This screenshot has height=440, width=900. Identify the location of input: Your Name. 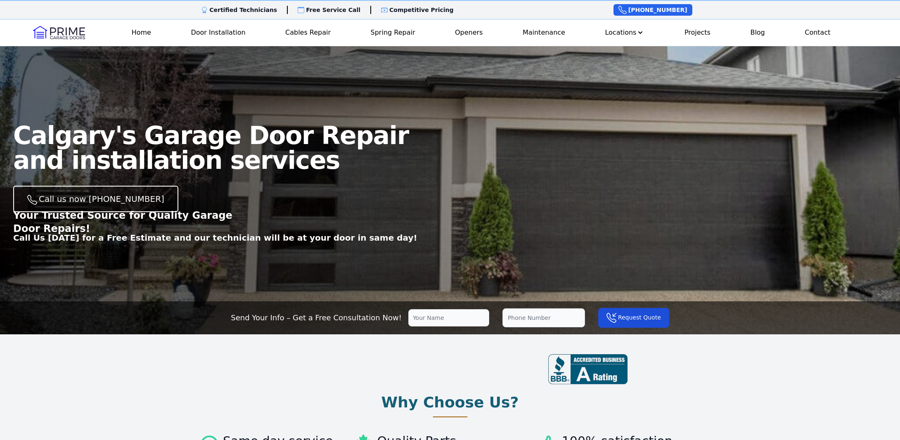
(449, 318).